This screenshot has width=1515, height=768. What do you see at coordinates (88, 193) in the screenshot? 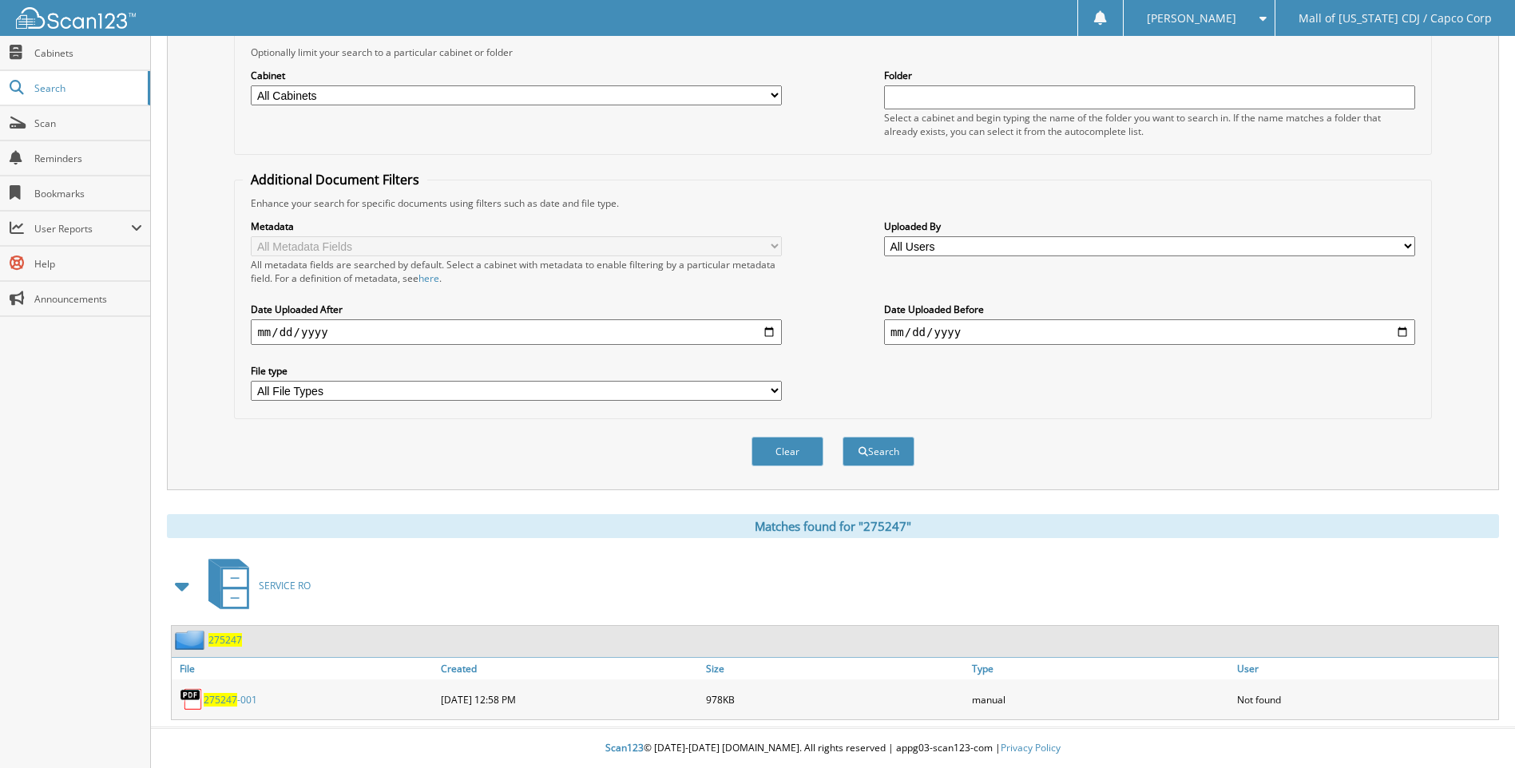
I see `span: Bookmarks` at bounding box center [88, 193].